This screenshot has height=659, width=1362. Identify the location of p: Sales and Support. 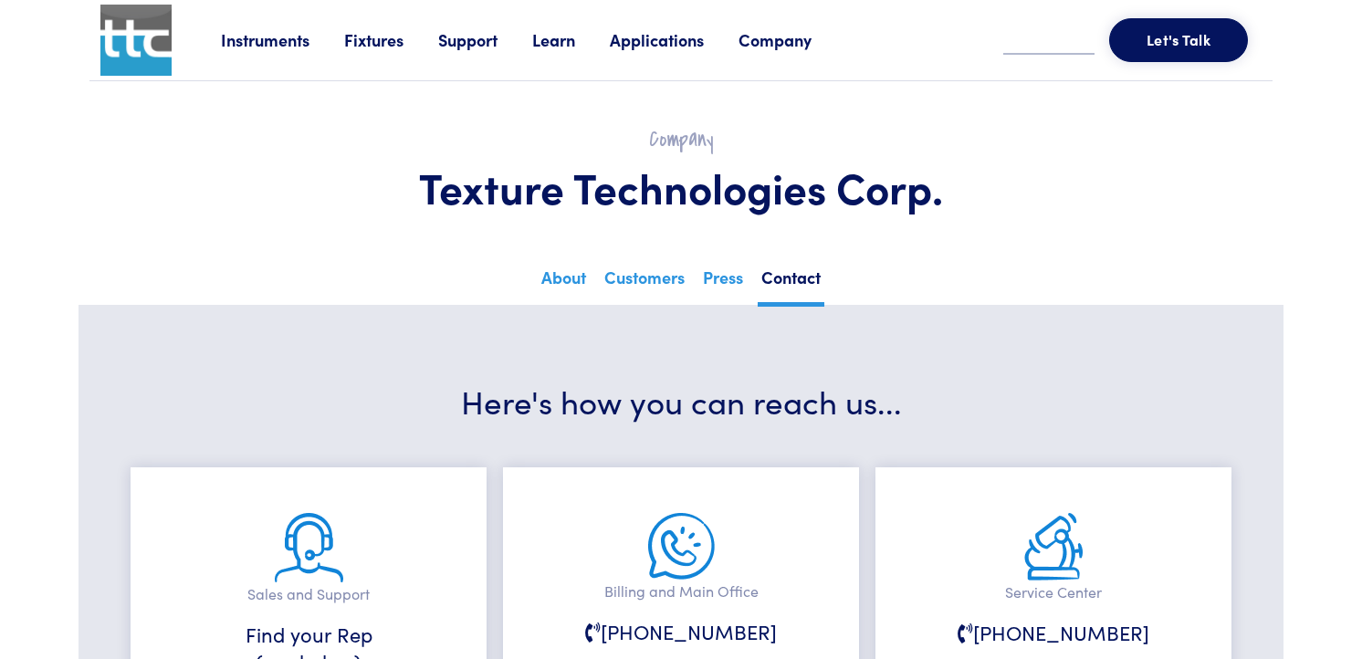
(308, 594).